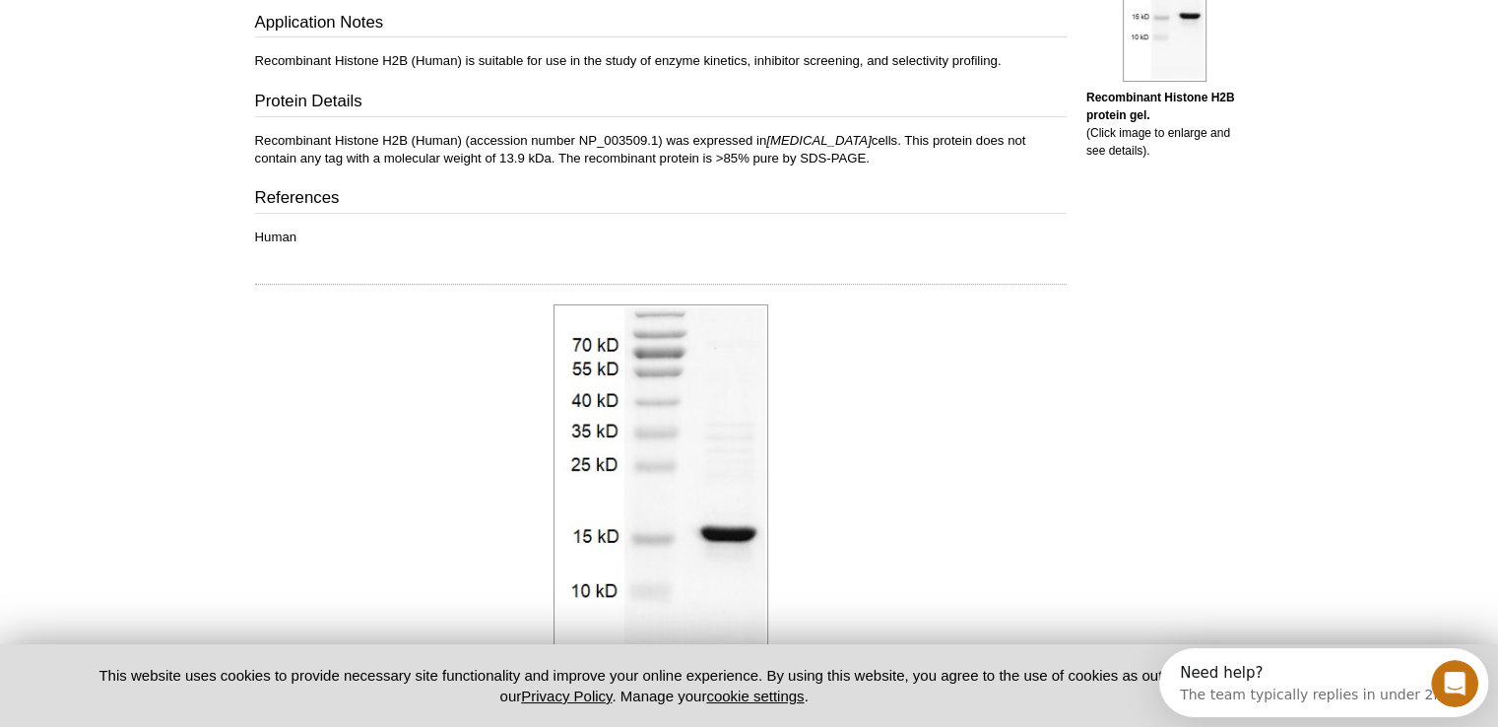 The width and height of the screenshot is (1498, 727). Describe the element at coordinates (566, 695) in the screenshot. I see `a: Privacy Policy` at that location.